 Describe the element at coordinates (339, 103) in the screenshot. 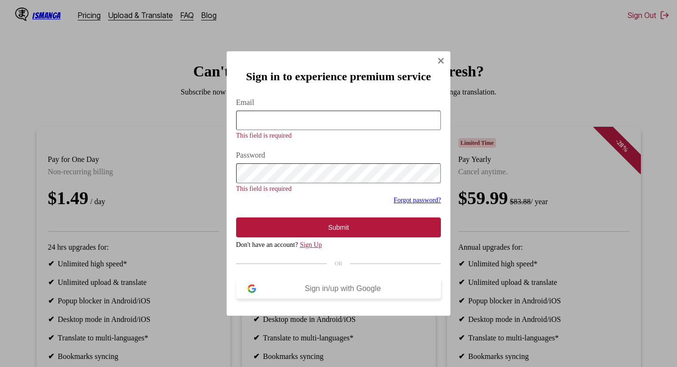

I see `label: Email` at that location.